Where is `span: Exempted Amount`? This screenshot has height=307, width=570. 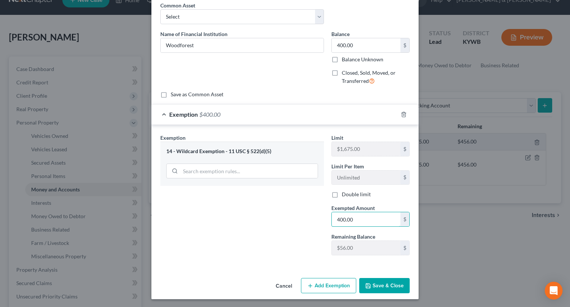
span: Exempted Amount is located at coordinates (353, 208).